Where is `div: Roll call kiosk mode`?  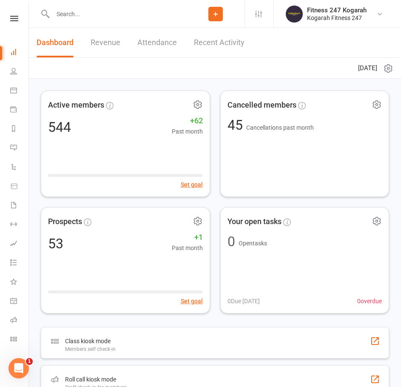
div: Roll call kiosk mode is located at coordinates (96, 380).